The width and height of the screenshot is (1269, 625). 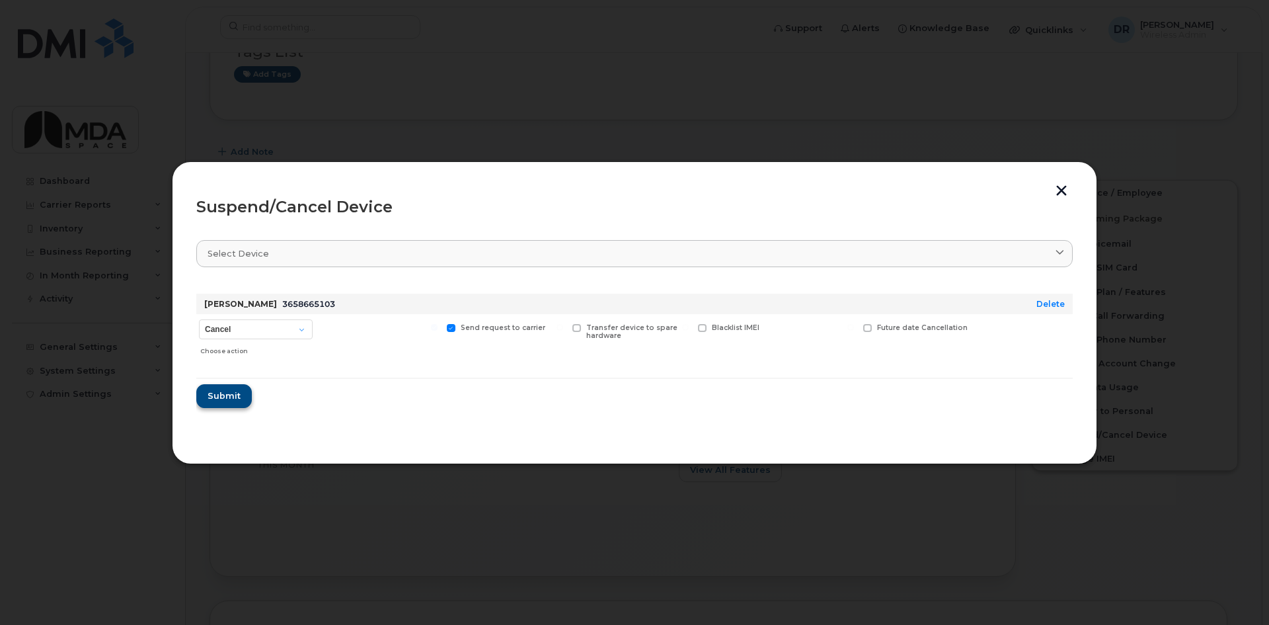 I want to click on input: Future date Cancellation, so click(x=851, y=327).